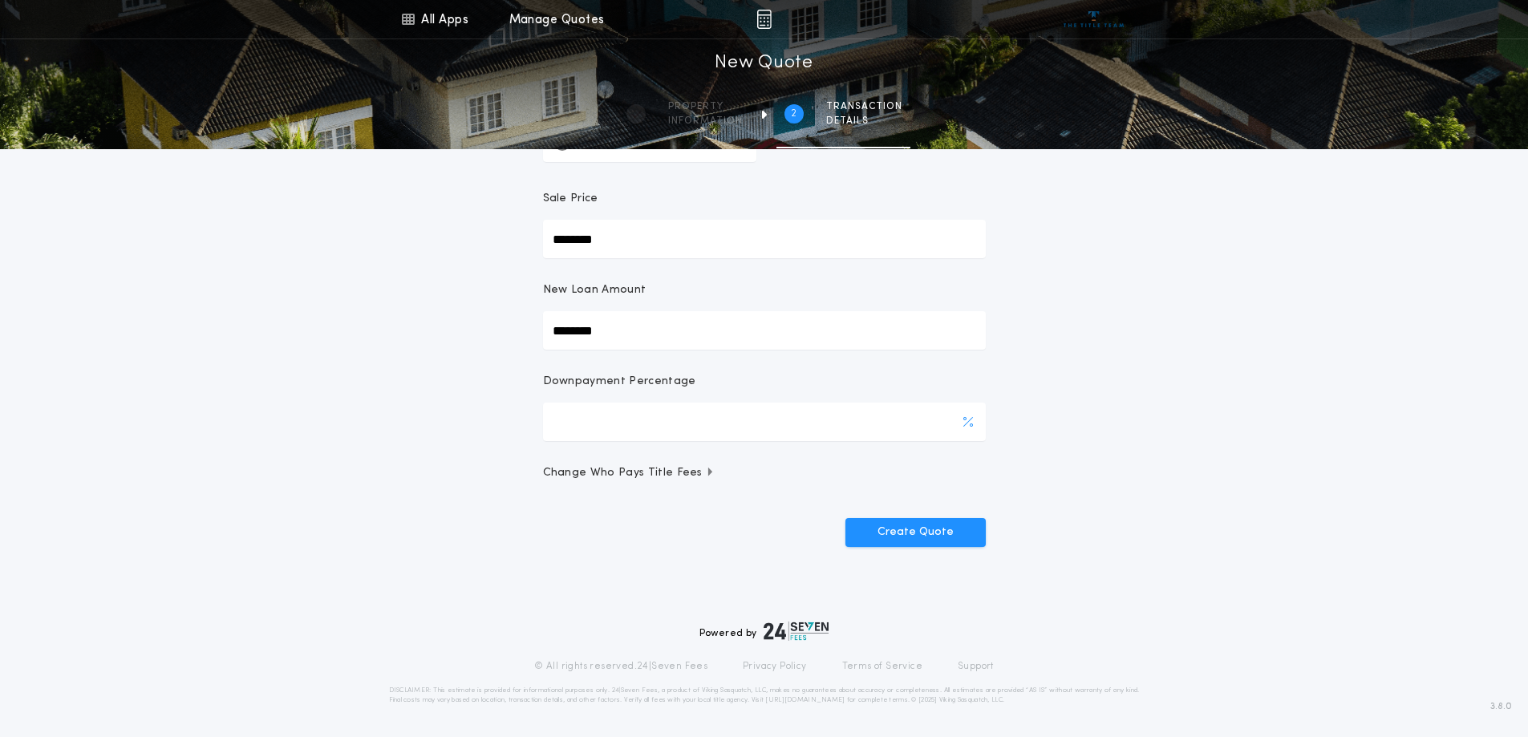 This screenshot has height=737, width=1528. I want to click on h1: New Quote, so click(764, 63).